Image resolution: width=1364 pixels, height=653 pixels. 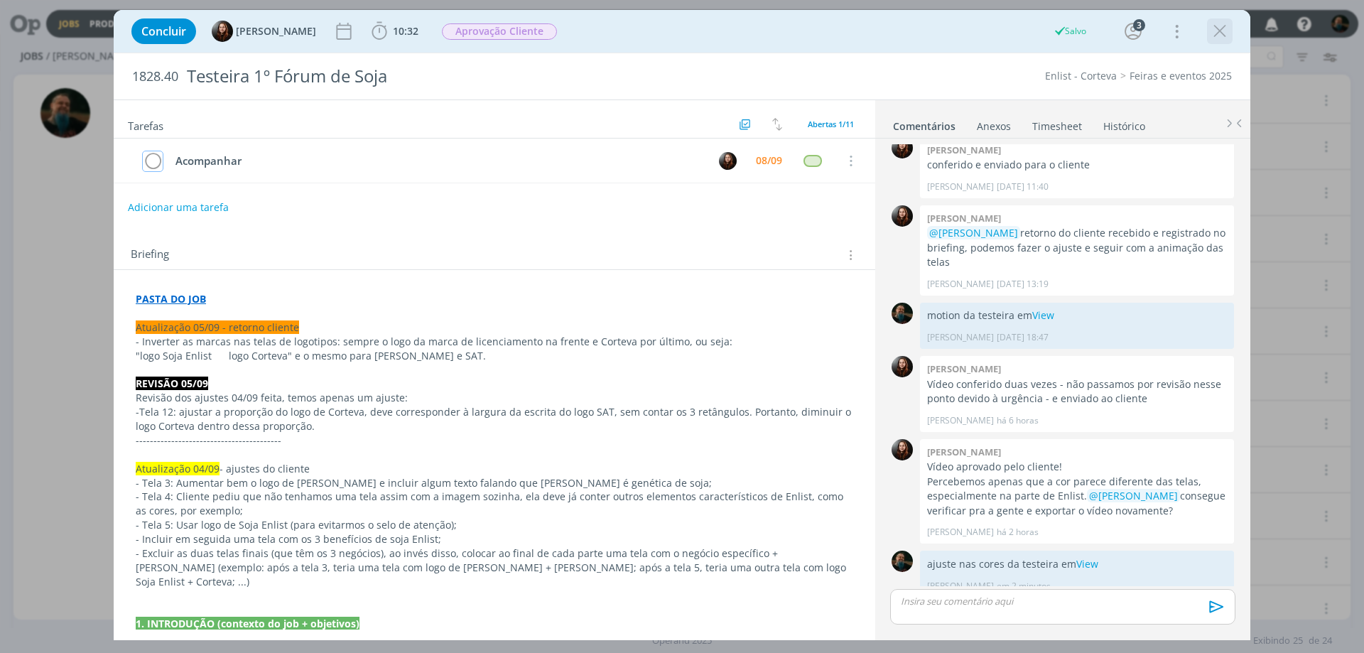 I want to click on p: - Inverter as marcas nas telas de logotipos: sempre o logo da marca de licenciamento na frente e ..., so click(x=495, y=342).